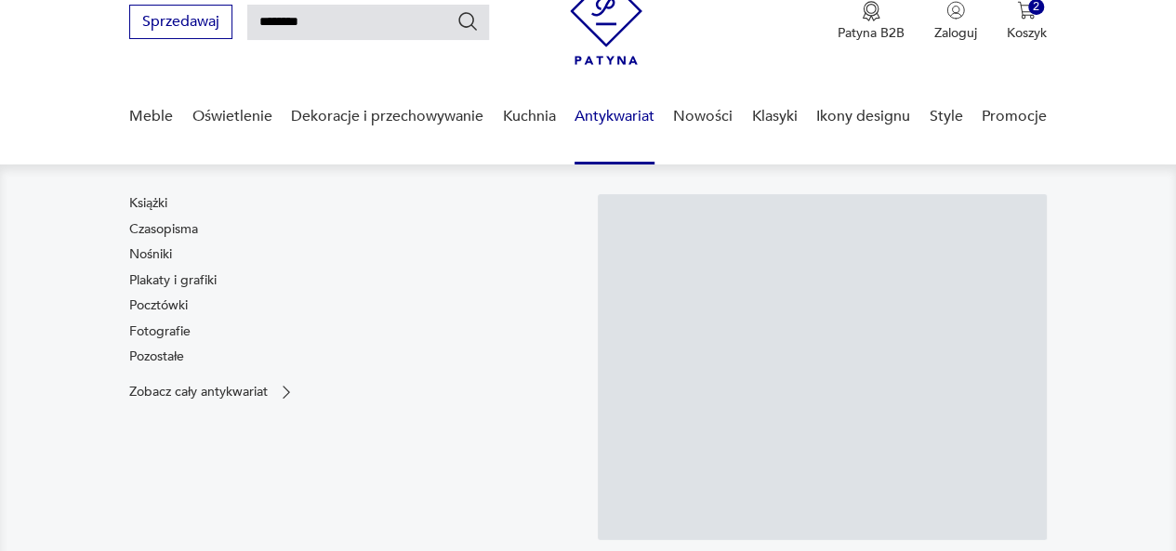  What do you see at coordinates (774, 116) in the screenshot?
I see `a: Klasyki` at bounding box center [774, 116].